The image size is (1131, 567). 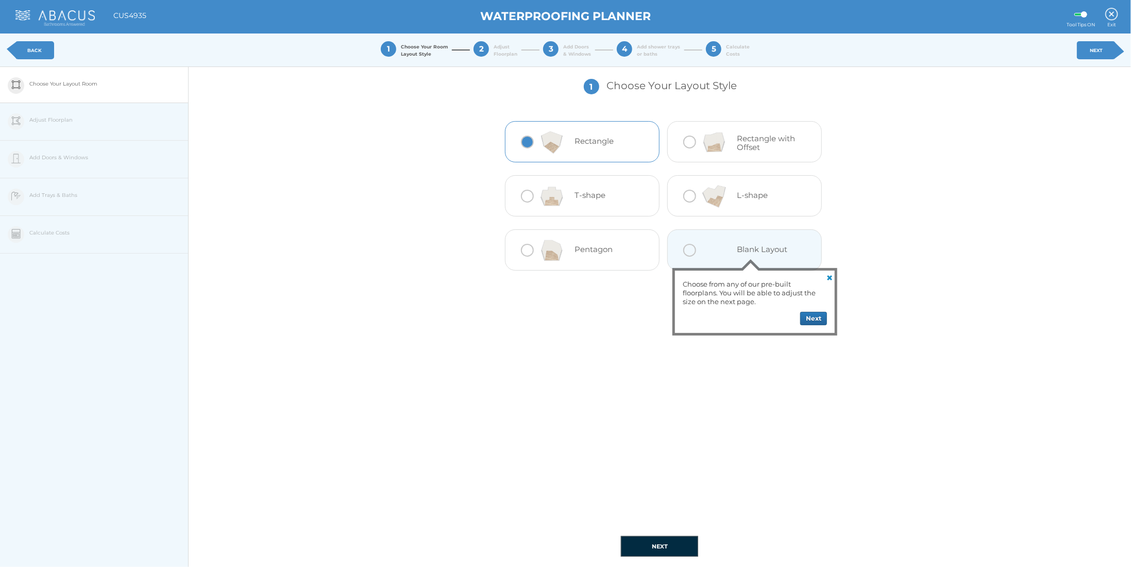 I want to click on span: Layout Style, so click(x=416, y=54).